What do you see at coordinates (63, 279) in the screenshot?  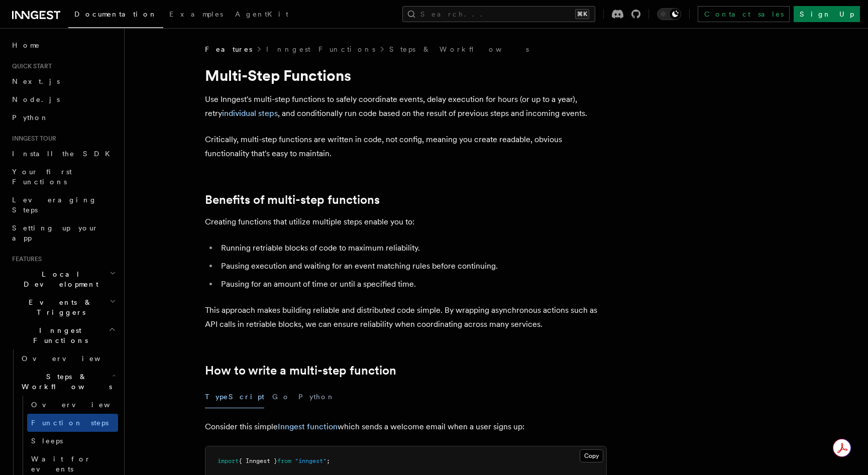 I see `button: Local Development` at bounding box center [63, 279].